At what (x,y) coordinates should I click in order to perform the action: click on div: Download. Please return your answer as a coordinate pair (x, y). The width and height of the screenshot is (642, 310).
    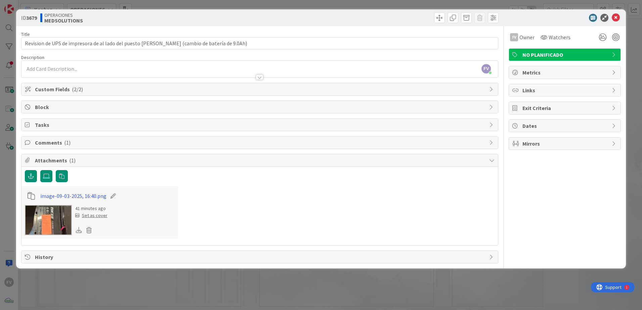
    Looking at the image, I should click on (79, 231).